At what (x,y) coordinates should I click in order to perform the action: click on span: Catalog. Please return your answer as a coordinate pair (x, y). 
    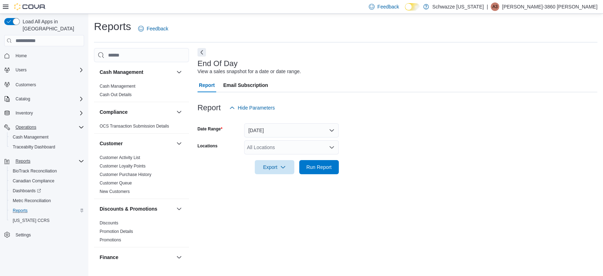
    Looking at the image, I should click on (23, 99).